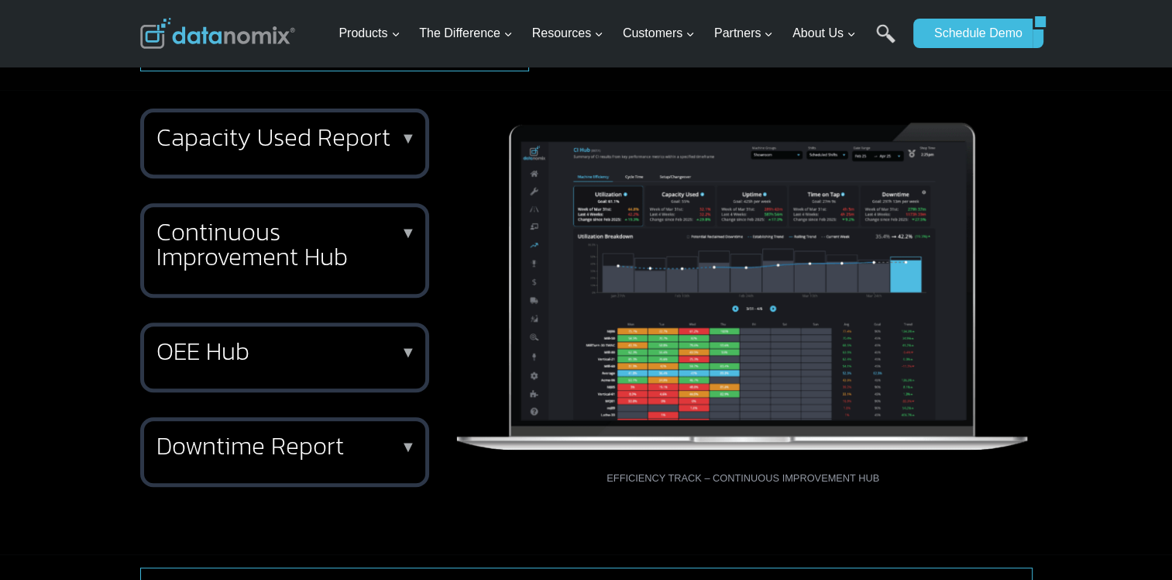 The width and height of the screenshot is (1172, 580). Describe the element at coordinates (568, 33) in the screenshot. I see `span: Resources` at that location.